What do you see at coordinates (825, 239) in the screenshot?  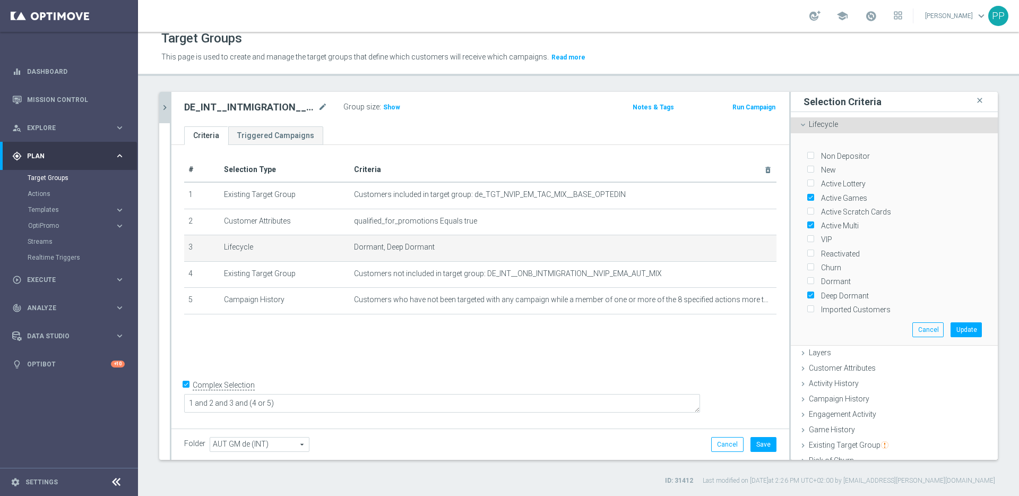 I see `label: VIP` at bounding box center [825, 239].